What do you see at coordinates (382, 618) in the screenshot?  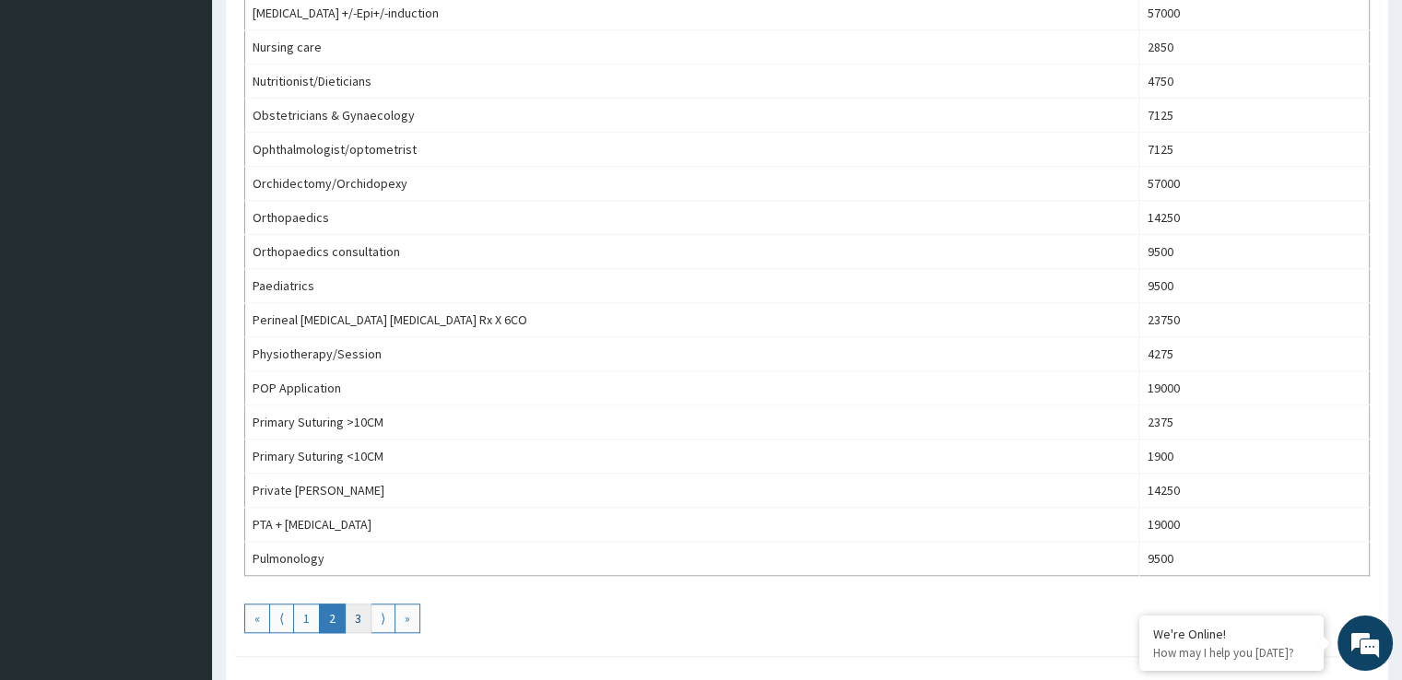 I see `a: Go to next page` at bounding box center [382, 618].